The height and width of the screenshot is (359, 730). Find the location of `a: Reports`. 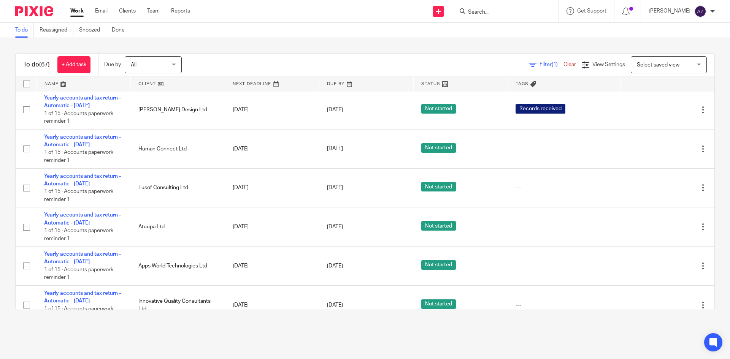

a: Reports is located at coordinates (181, 11).